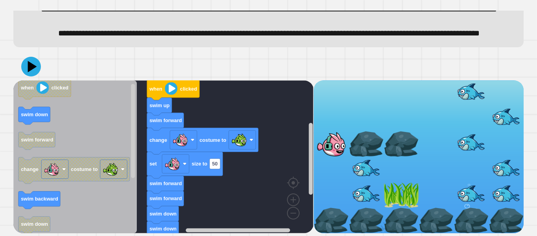 Image resolution: width=537 pixels, height=236 pixels. What do you see at coordinates (153, 163) in the screenshot?
I see `text: set` at bounding box center [153, 163].